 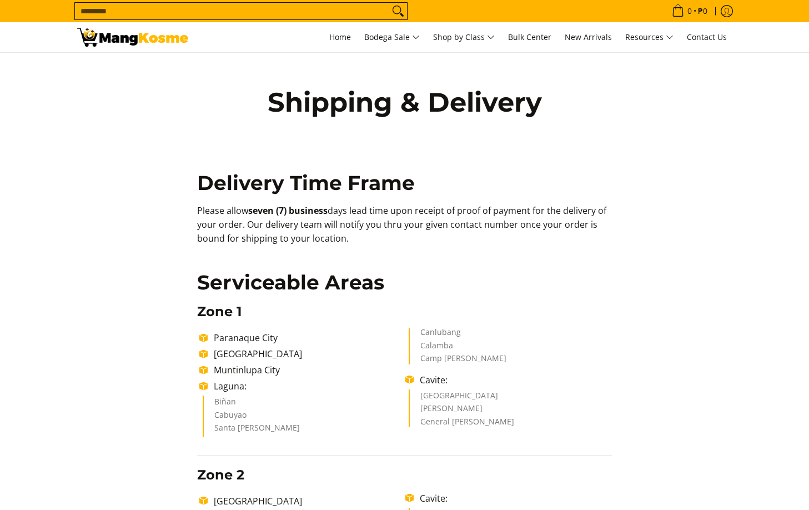 I want to click on span: Shop by Class, so click(x=464, y=37).